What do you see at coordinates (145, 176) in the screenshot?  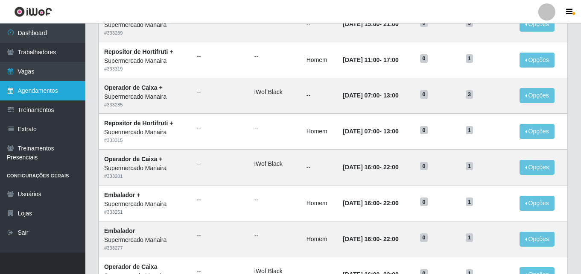 I see `div: # 333281` at bounding box center [145, 176].